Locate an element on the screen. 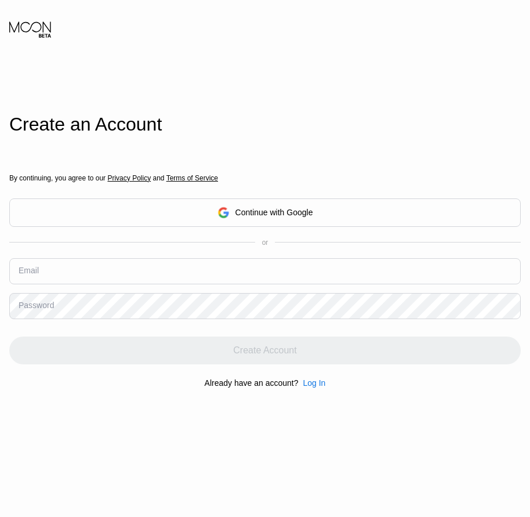 This screenshot has width=530, height=517. span: Terms of Service is located at coordinates (192, 178).